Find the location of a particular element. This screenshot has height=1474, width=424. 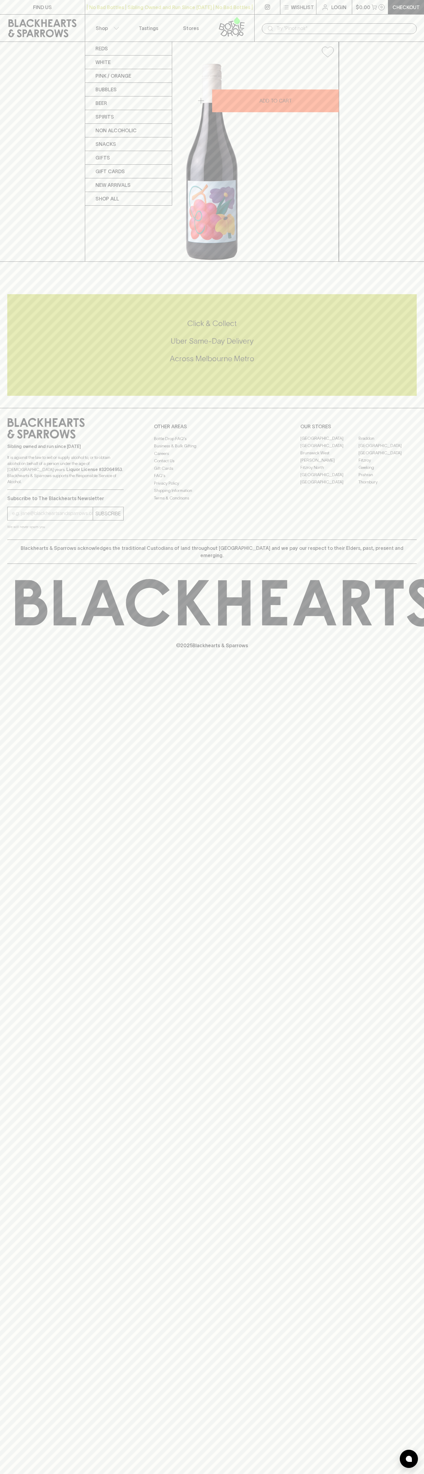

p: Beer is located at coordinates (101, 103).